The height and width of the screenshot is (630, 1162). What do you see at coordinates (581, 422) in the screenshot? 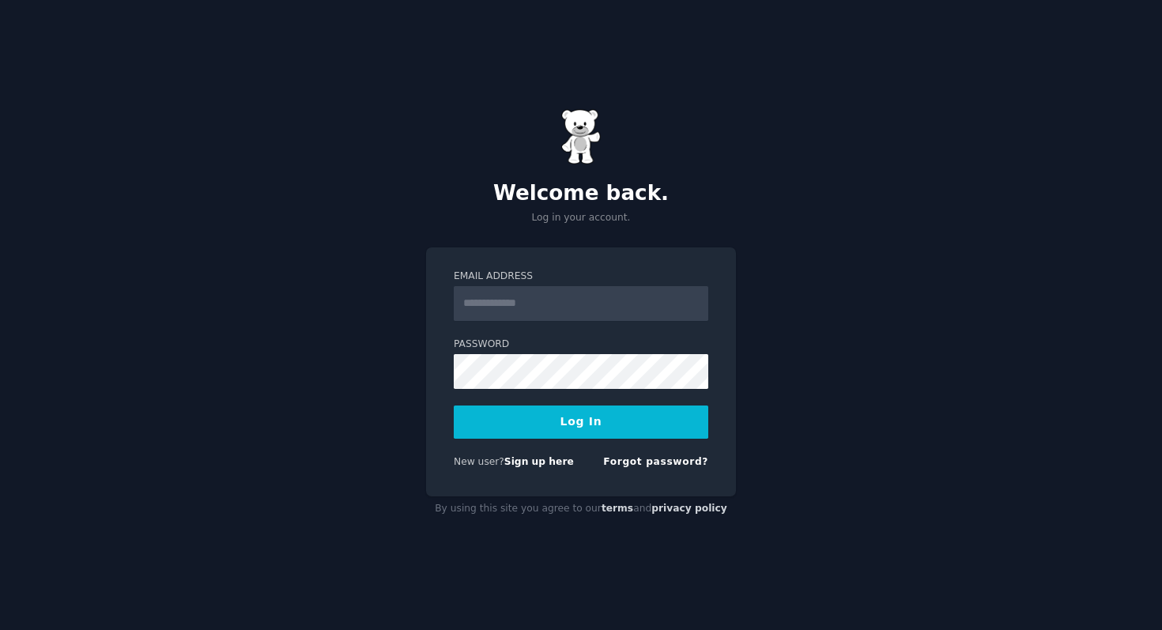
I see `button: Log In` at bounding box center [581, 422].